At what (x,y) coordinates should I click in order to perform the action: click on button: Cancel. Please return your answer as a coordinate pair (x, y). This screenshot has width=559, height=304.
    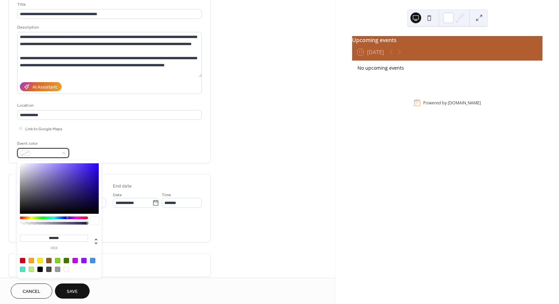
    Looking at the image, I should click on (31, 291).